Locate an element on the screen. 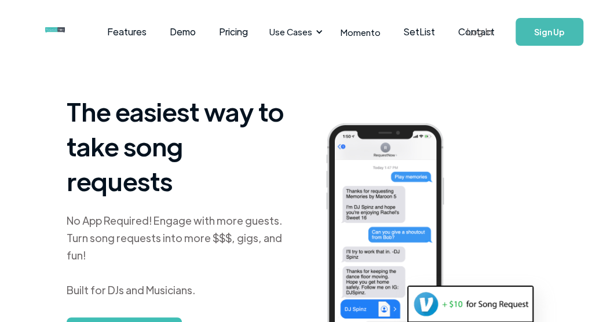 The height and width of the screenshot is (322, 603). a: Log In is located at coordinates (479, 32).